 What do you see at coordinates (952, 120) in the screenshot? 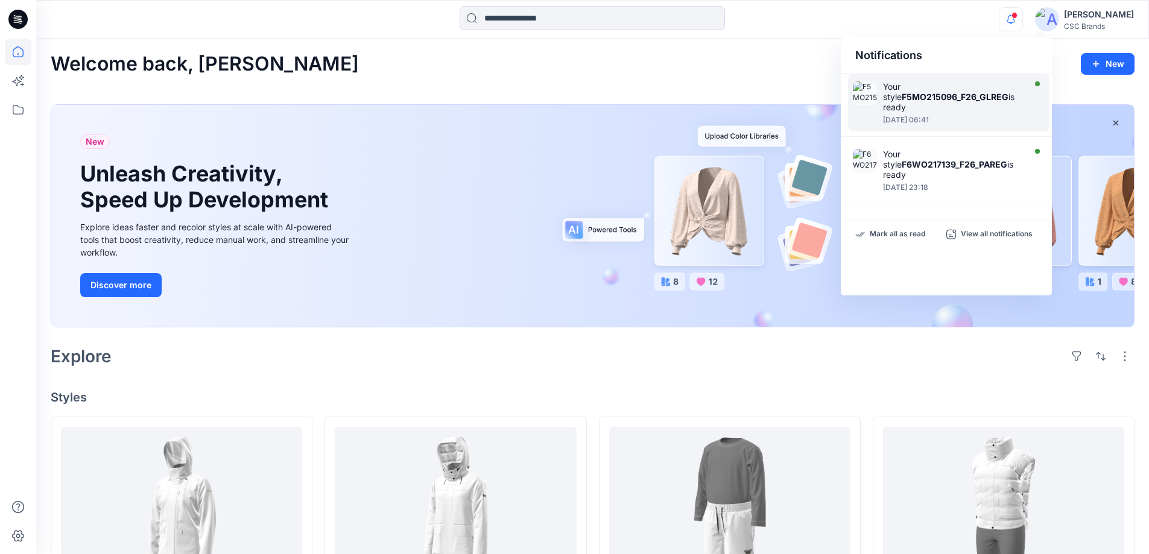
I see `div: Wednesday, August 06, 2025 06:41` at bounding box center [952, 120].